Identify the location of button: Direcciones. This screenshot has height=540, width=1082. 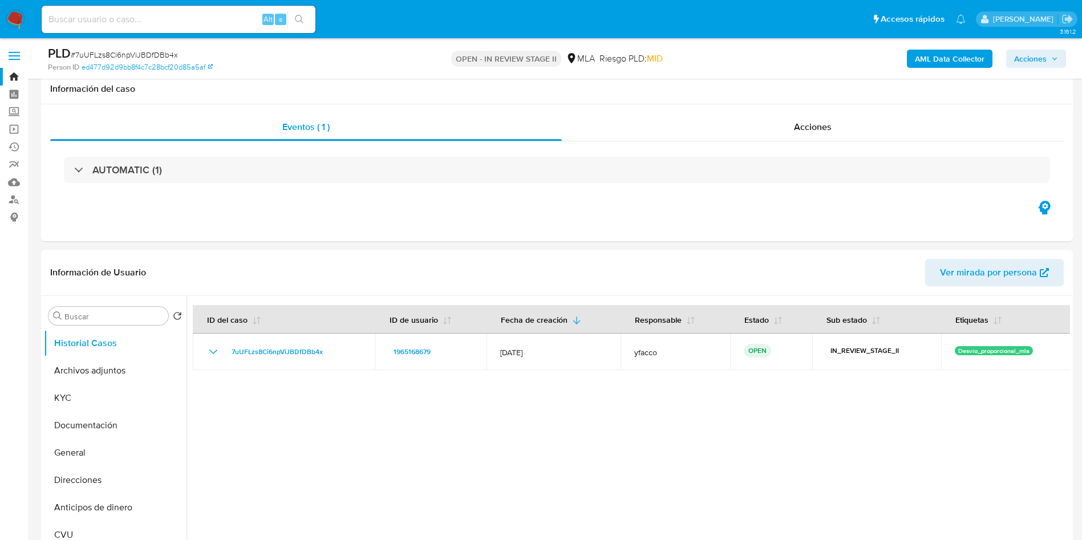
(115, 480).